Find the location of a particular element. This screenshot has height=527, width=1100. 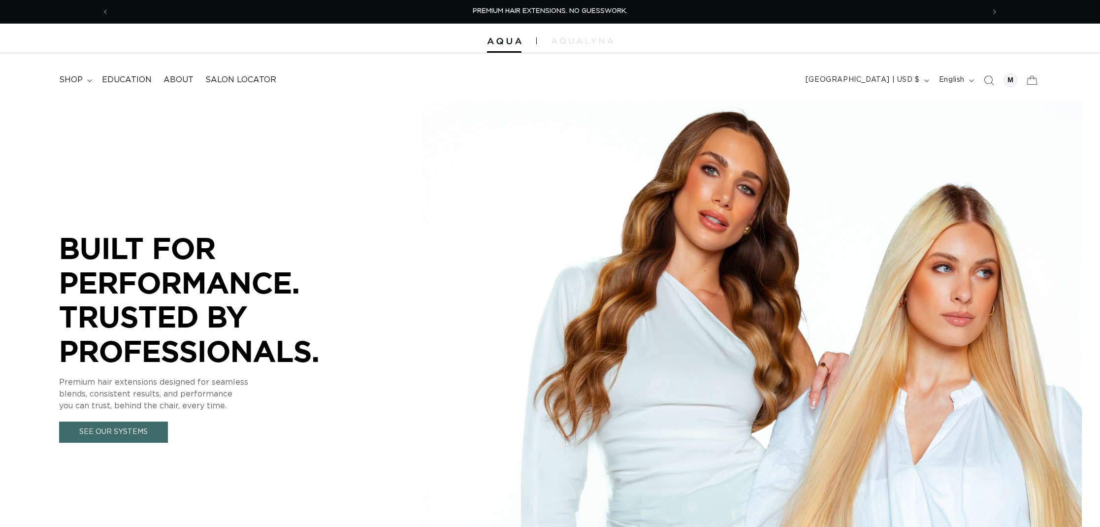

span: Education is located at coordinates (127, 80).